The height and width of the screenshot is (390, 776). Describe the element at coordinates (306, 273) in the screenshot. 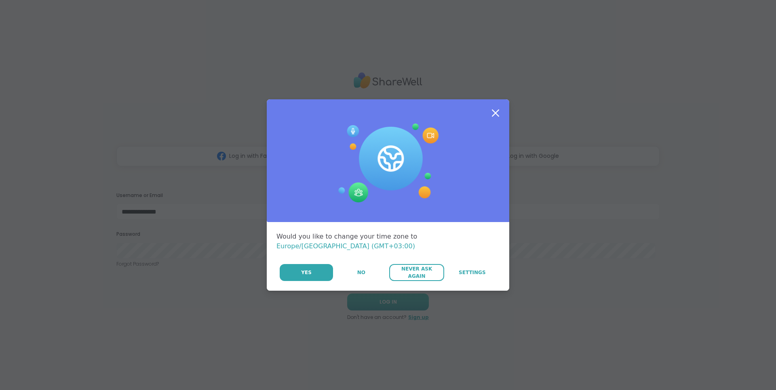

I see `button: Yes` at that location.